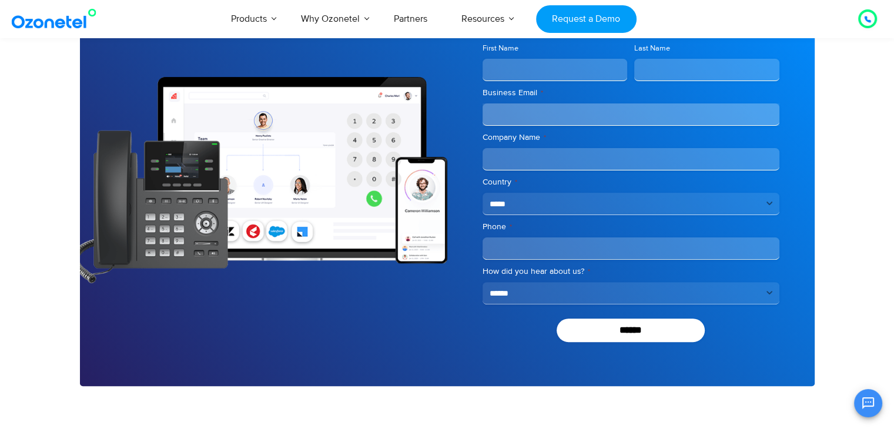 This screenshot has height=429, width=894. I want to click on label: Business Email, so click(631, 93).